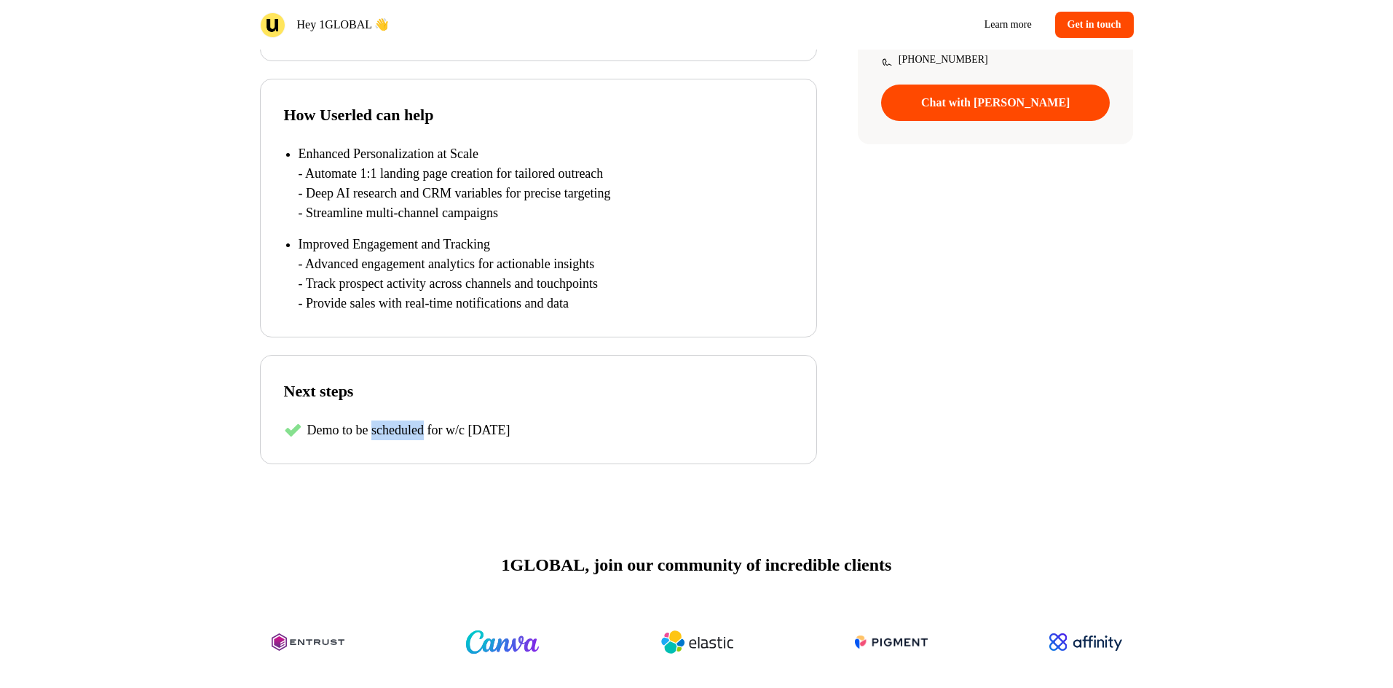  Describe the element at coordinates (1008, 25) in the screenshot. I see `a: Learn more` at that location.